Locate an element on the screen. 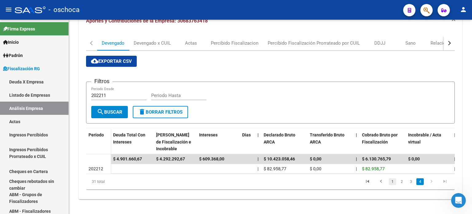 This screenshot has width=472, height=214. a: 2 is located at coordinates (402, 181).